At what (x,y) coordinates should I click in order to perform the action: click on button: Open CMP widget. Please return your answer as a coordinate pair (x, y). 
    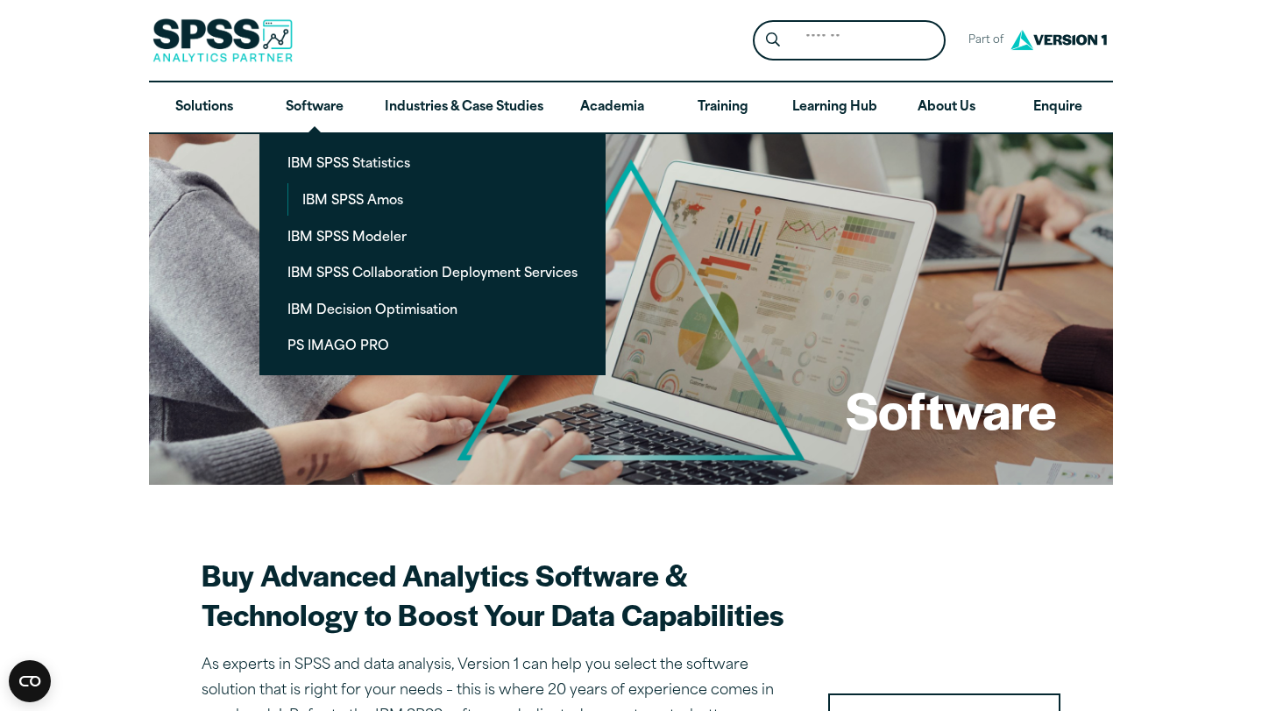
    Looking at the image, I should click on (30, 681).